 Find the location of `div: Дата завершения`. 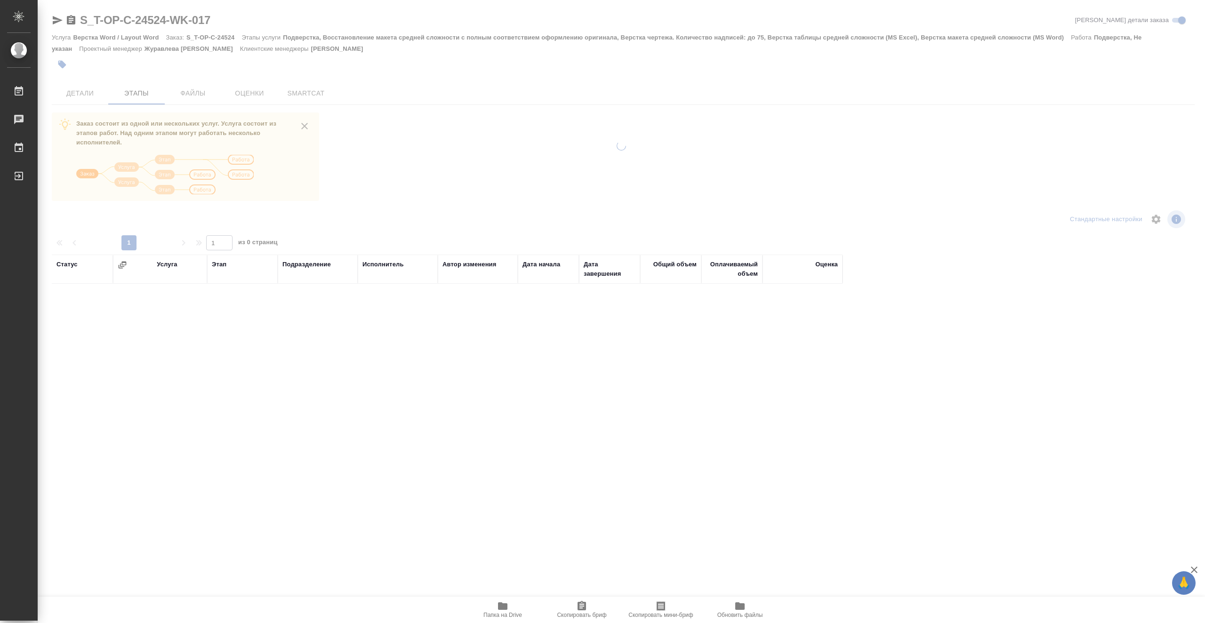

div: Дата завершения is located at coordinates (610, 269).